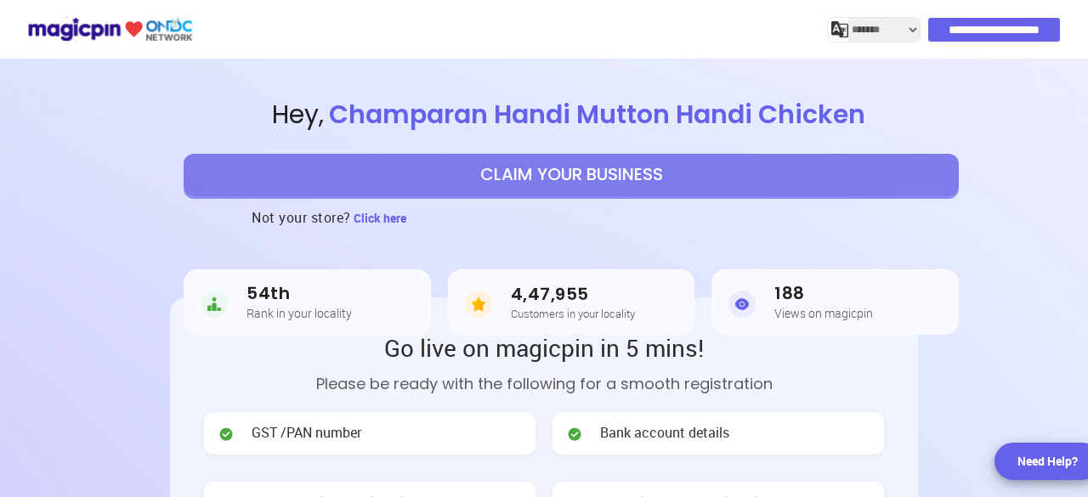 The image size is (1088, 497). What do you see at coordinates (544, 348) in the screenshot?
I see `h2: Go live on magicpin in 5 mins!` at bounding box center [544, 348].